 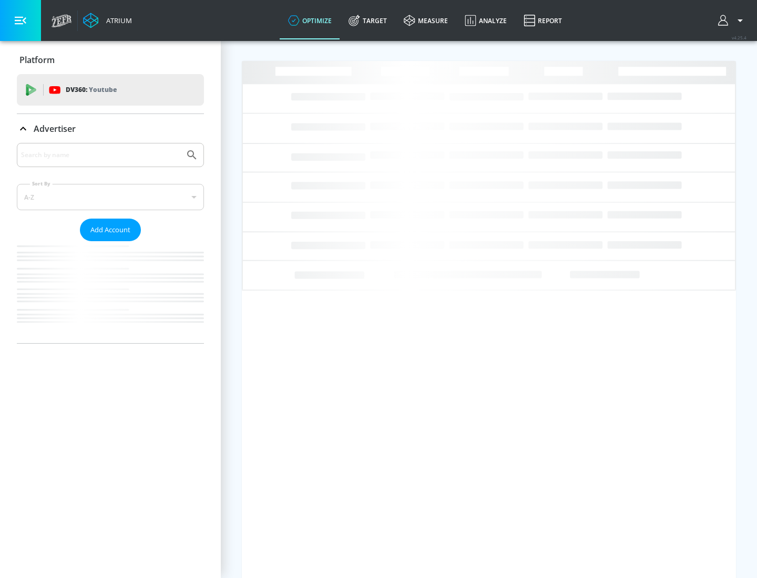 What do you see at coordinates (117, 21) in the screenshot?
I see `div: Atrium` at bounding box center [117, 21].